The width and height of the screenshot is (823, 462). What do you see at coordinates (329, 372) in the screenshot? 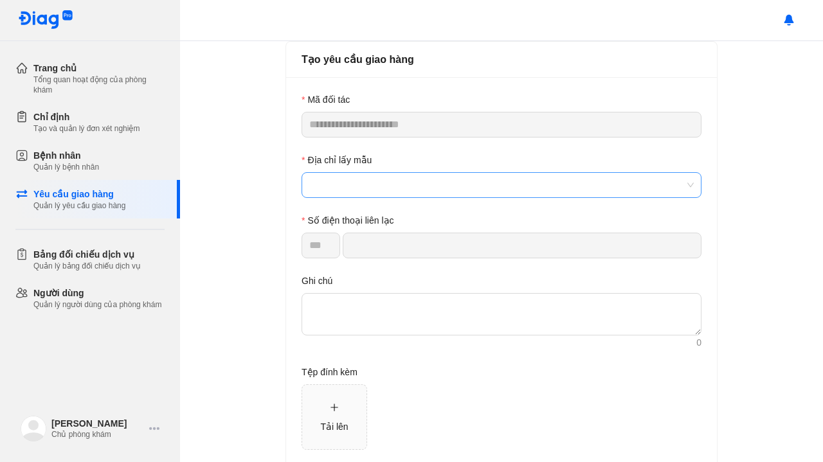
I see `label: Tệp đính kèm` at bounding box center [329, 372].